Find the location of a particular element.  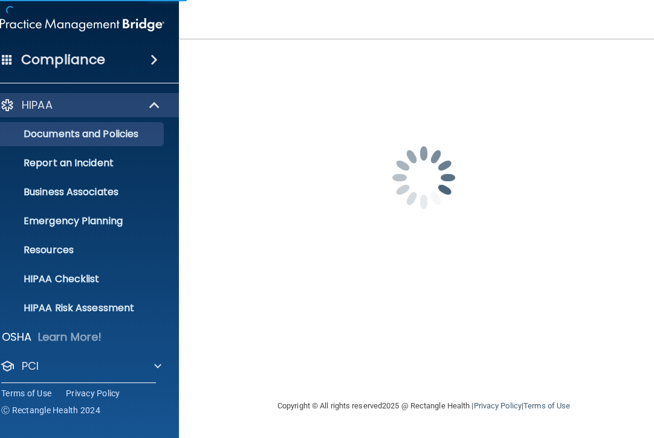

p: HIPAA is located at coordinates (37, 105).